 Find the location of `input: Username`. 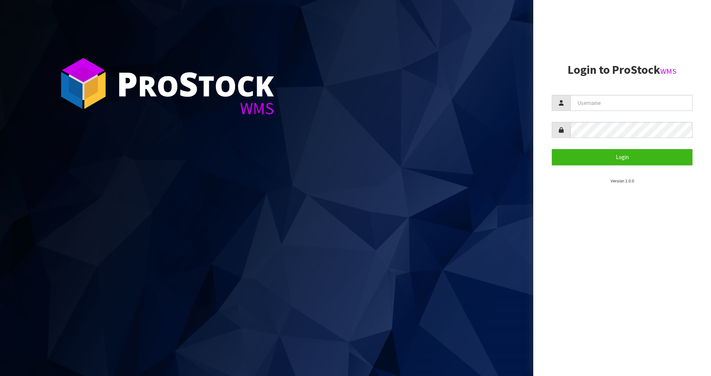

input: Username is located at coordinates (632, 103).